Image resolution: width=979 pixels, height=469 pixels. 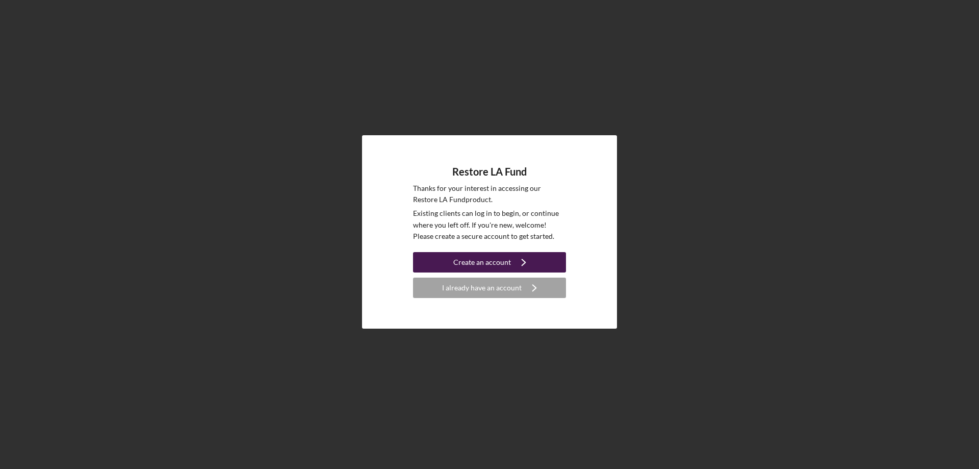 What do you see at coordinates (490, 288) in the screenshot?
I see `button: I already have an account` at bounding box center [490, 288].